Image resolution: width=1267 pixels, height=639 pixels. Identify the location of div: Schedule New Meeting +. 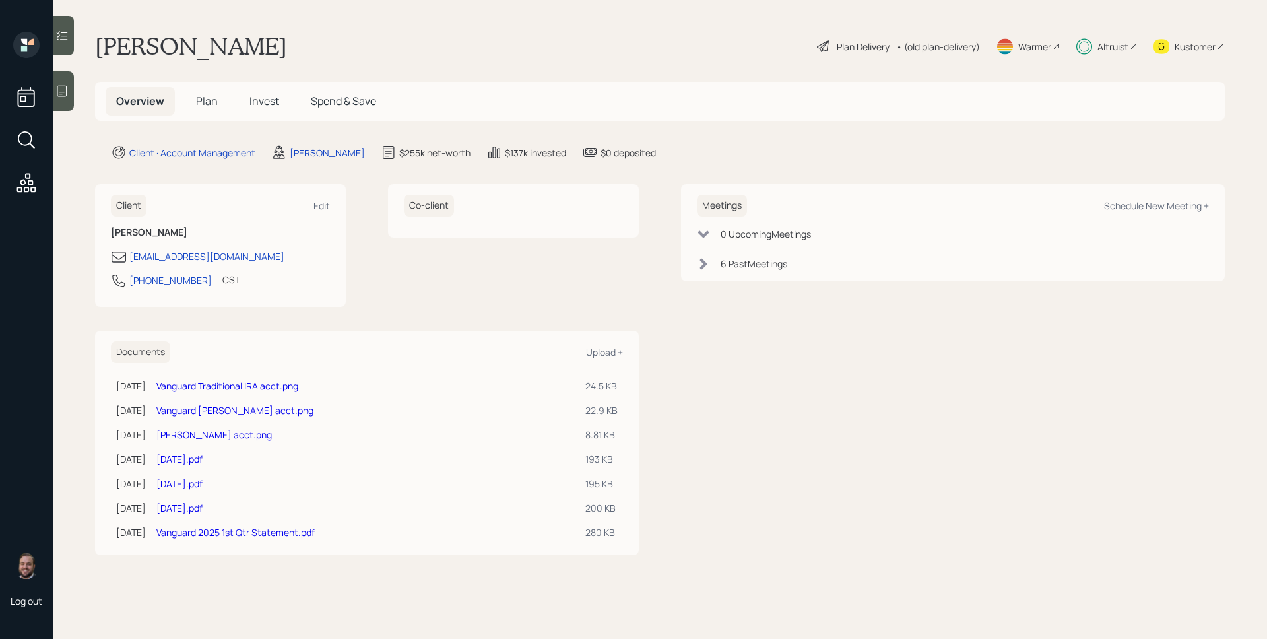
(1157, 205).